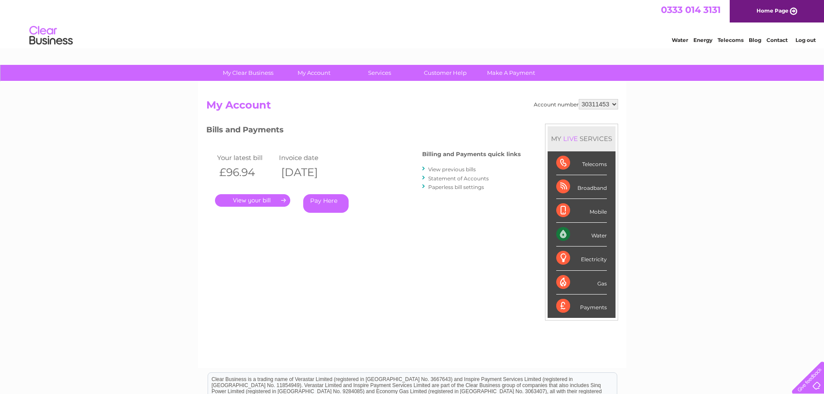 The height and width of the screenshot is (394, 824). Describe the element at coordinates (691, 10) in the screenshot. I see `a: 0333 014 3131` at that location.